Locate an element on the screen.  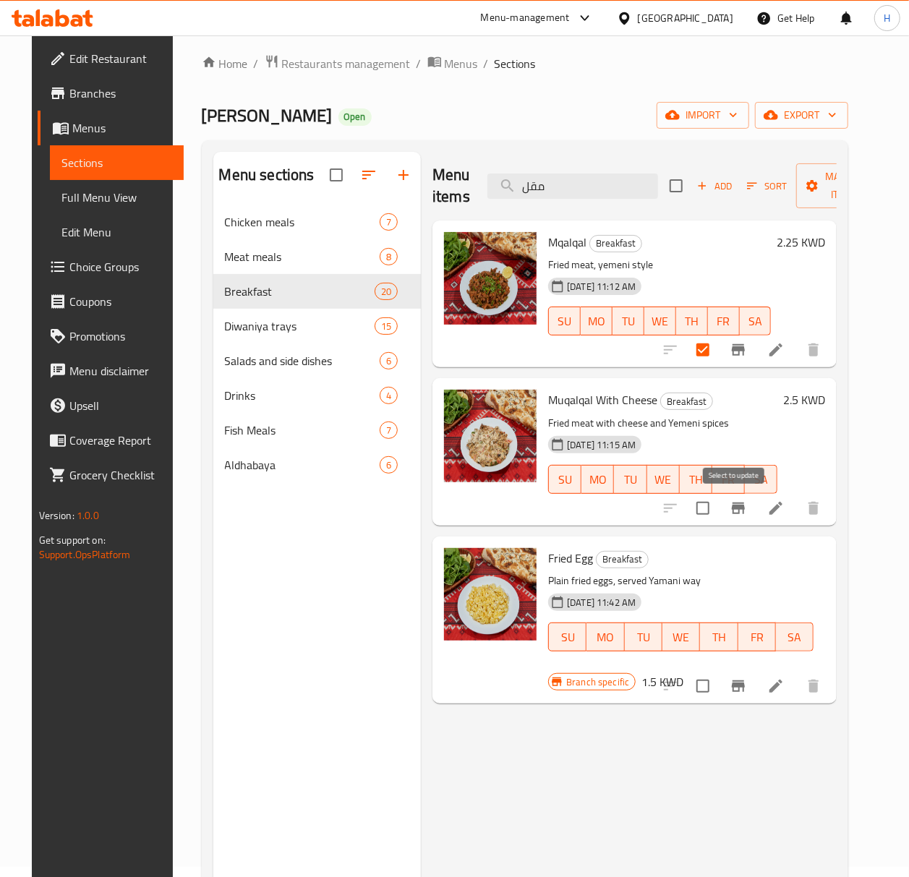
span: Diwaniya trays is located at coordinates (299, 326).